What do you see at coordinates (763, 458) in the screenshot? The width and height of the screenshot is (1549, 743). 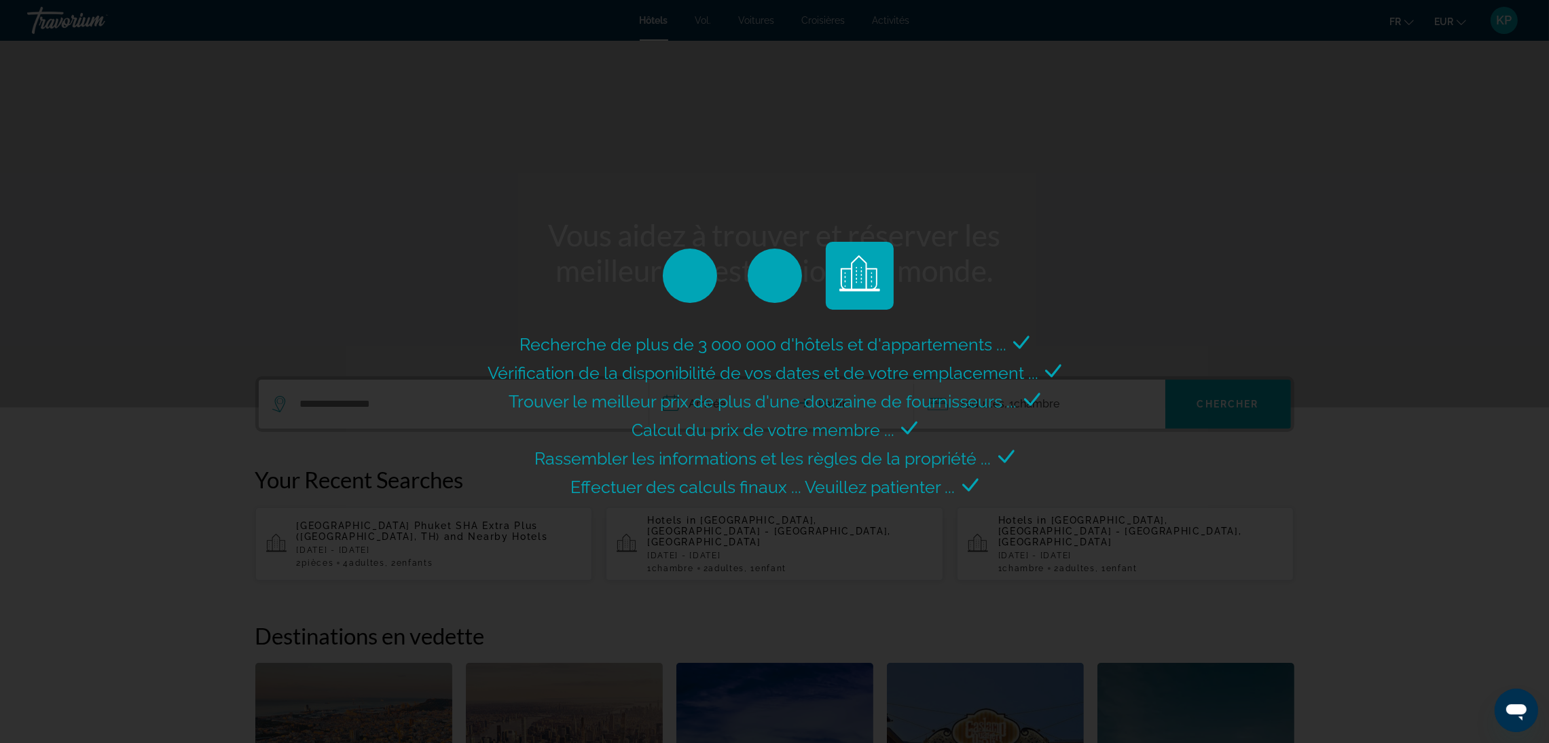 I see `span: Rassembler les informations et les règles de la propriété ...` at bounding box center [763, 458].